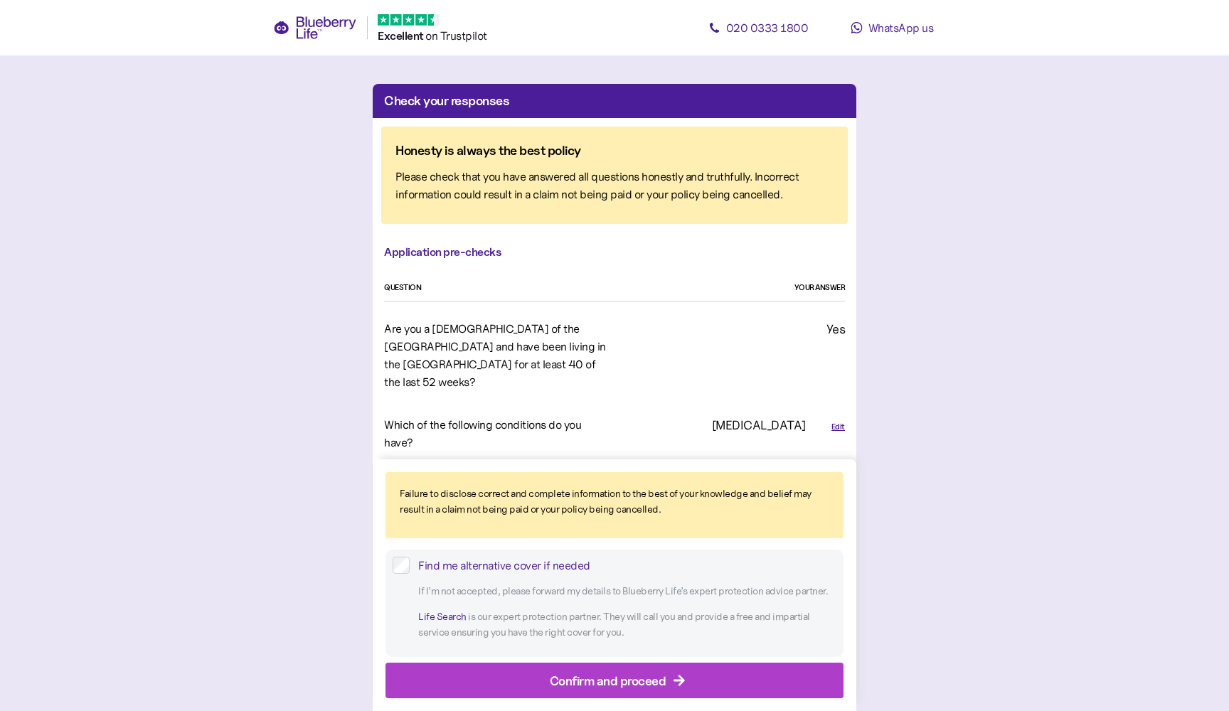 This screenshot has width=1229, height=711. I want to click on span: WhatsApp us, so click(901, 28).